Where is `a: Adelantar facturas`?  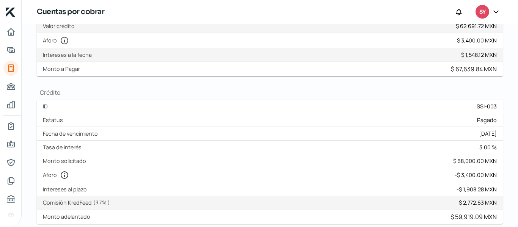 a: Adelantar facturas is located at coordinates (11, 50).